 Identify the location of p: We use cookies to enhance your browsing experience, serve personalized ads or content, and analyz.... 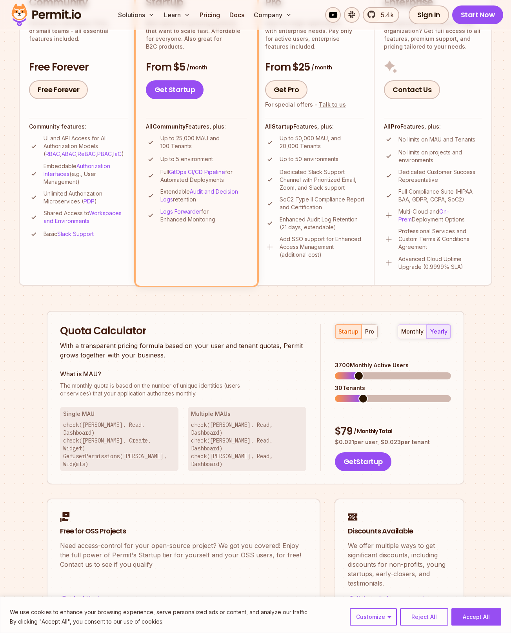
(159, 612).